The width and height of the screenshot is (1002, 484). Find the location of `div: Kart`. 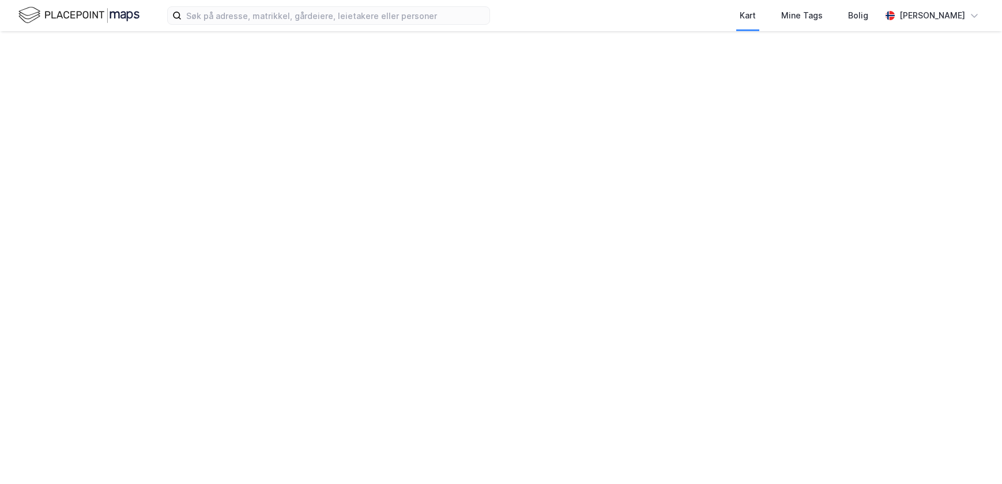

div: Kart is located at coordinates (748, 16).